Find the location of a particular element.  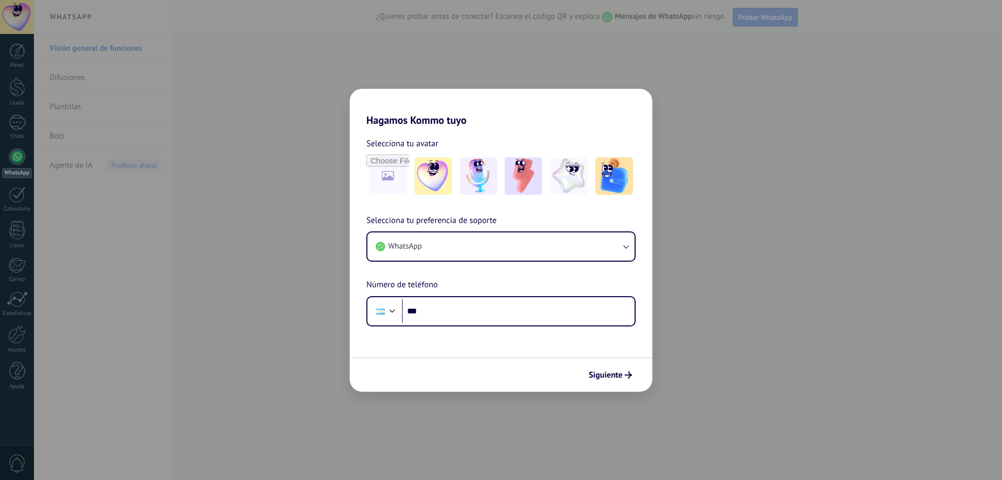

img: -2.jpeg is located at coordinates (479, 176).